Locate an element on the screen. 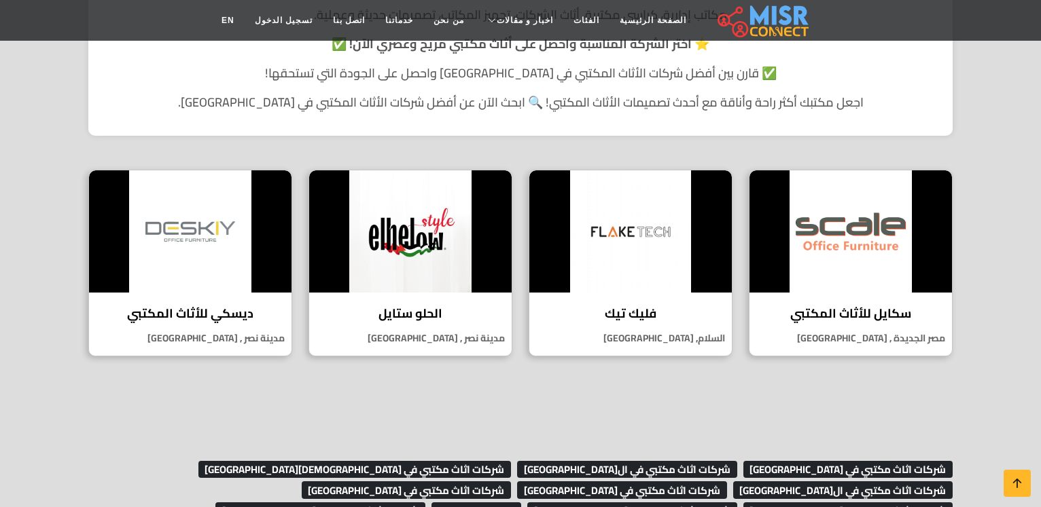 The image size is (1041, 507). a: اخبار و مقالات is located at coordinates (519, 20).